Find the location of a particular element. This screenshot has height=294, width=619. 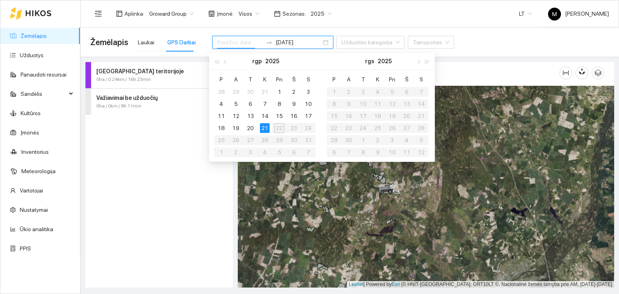

td: 2025-07-31 is located at coordinates (265, 92).